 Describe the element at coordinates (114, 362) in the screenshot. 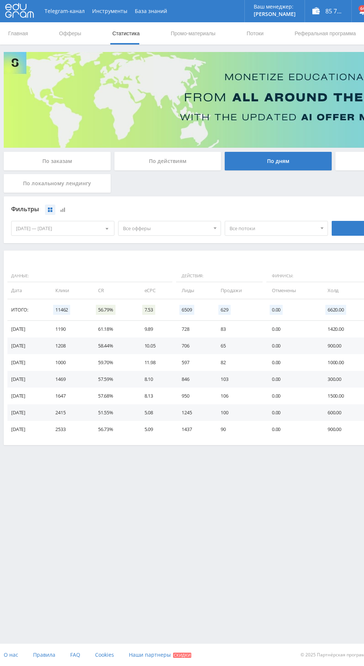

I see `td: 59.70%` at that location.